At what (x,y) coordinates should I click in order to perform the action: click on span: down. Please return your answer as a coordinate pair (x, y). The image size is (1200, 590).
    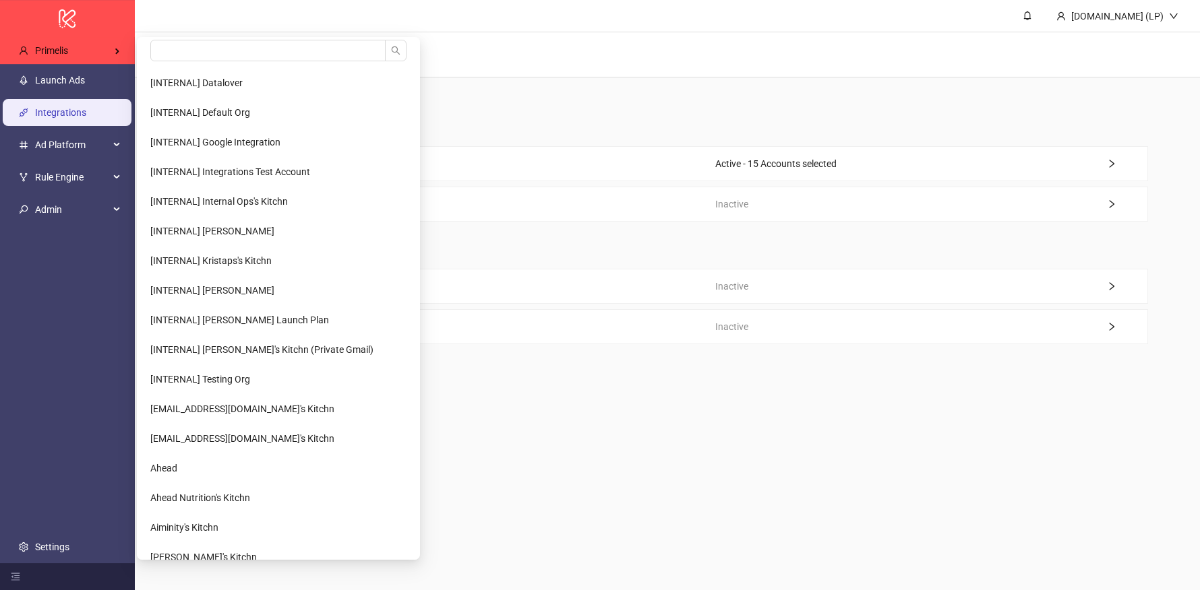
    Looking at the image, I should click on (1173, 16).